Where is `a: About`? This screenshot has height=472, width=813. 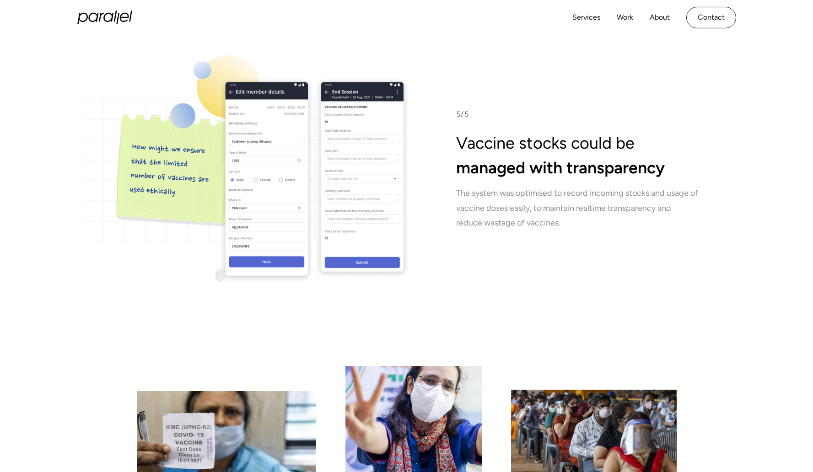 a: About is located at coordinates (660, 17).